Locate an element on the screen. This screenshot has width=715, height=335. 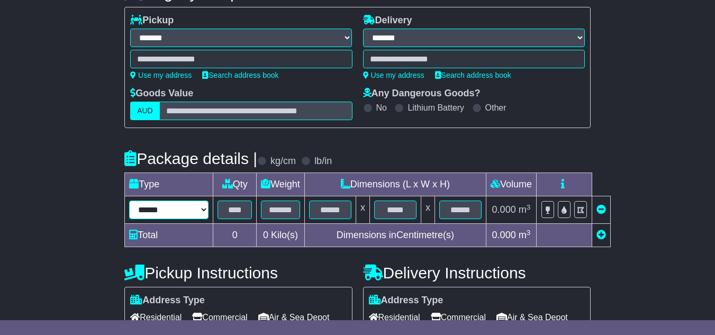
td: Volume is located at coordinates (510, 185).